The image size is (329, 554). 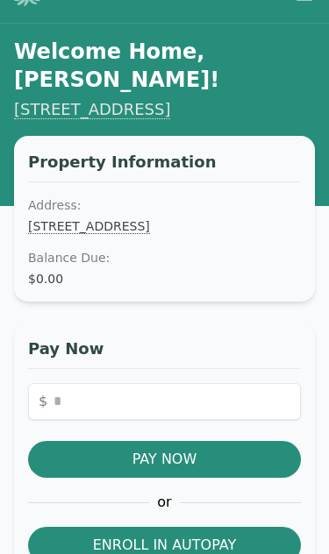 I want to click on span: or, so click(x=165, y=503).